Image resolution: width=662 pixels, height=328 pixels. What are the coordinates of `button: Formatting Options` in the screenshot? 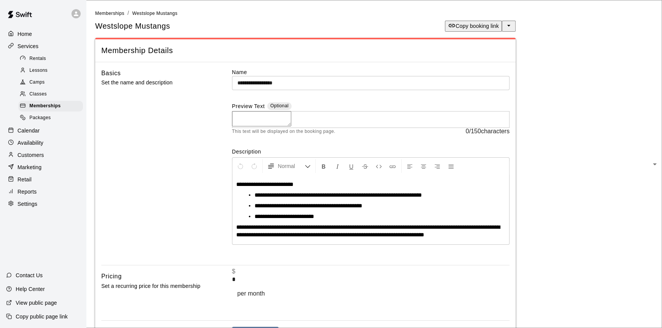 It's located at (289, 166).